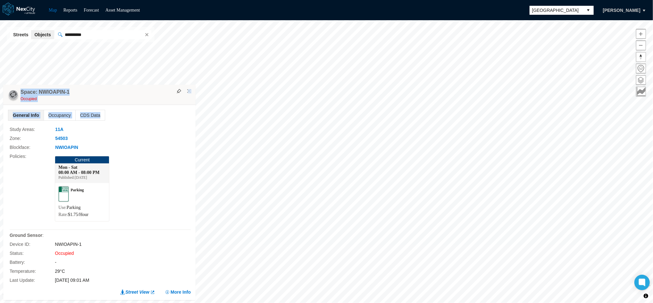 This screenshot has height=303, width=653. Describe the element at coordinates (32, 138) in the screenshot. I see `label: Zone :` at that location.